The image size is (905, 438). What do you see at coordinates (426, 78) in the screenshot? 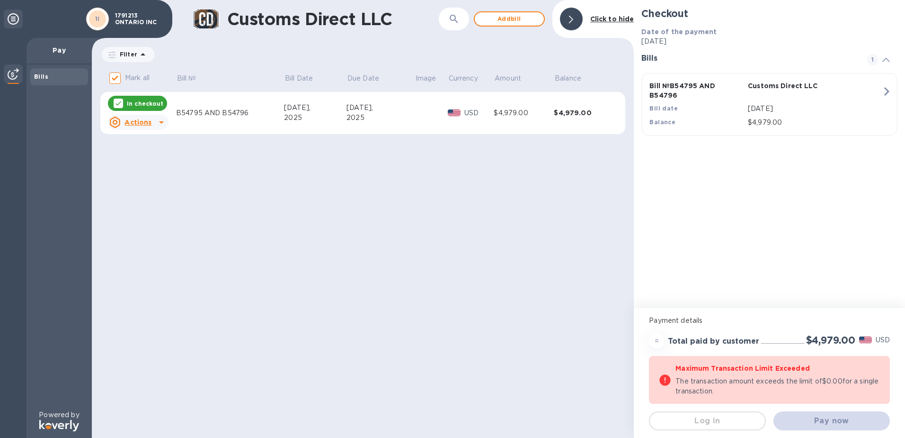
I see `p: Image` at bounding box center [426, 78].